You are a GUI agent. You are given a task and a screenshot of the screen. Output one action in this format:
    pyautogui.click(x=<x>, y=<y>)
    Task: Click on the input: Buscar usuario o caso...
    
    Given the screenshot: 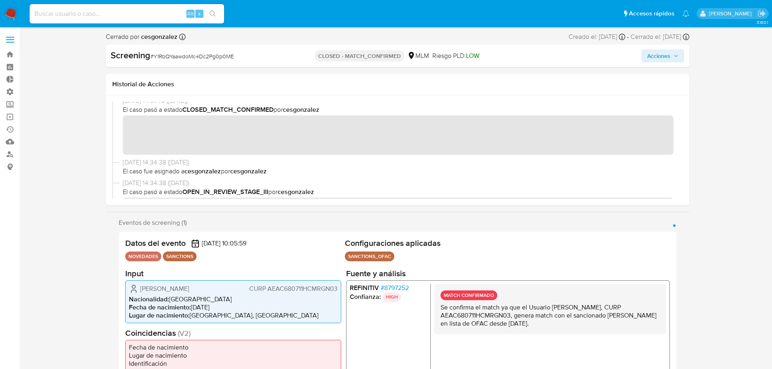 What is the action you would take?
    pyautogui.click(x=127, y=14)
    